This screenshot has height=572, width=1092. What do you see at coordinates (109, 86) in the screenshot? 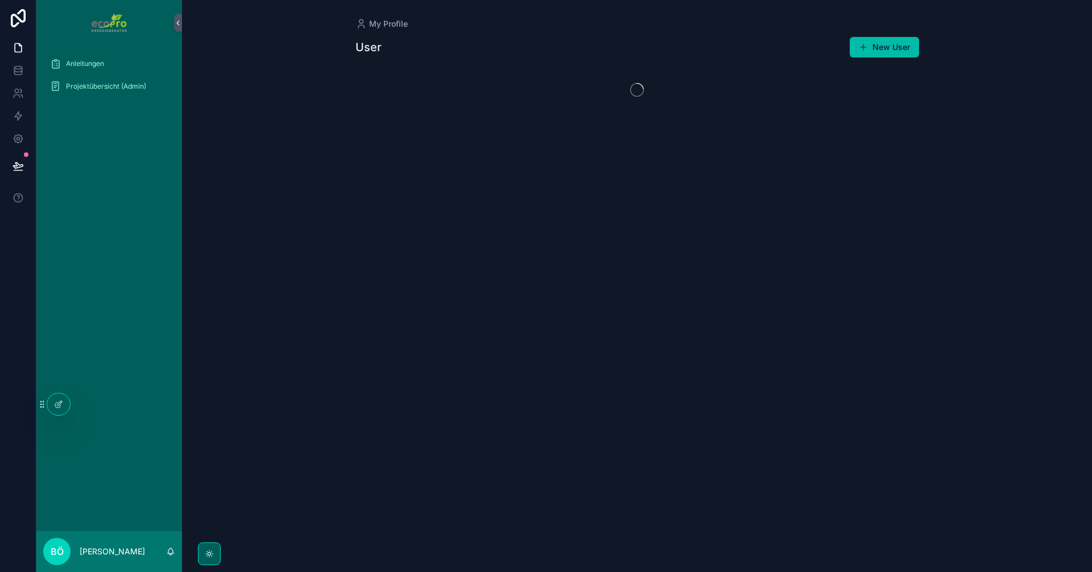
I see `a: Projektübersicht (Admin)` at bounding box center [109, 86].